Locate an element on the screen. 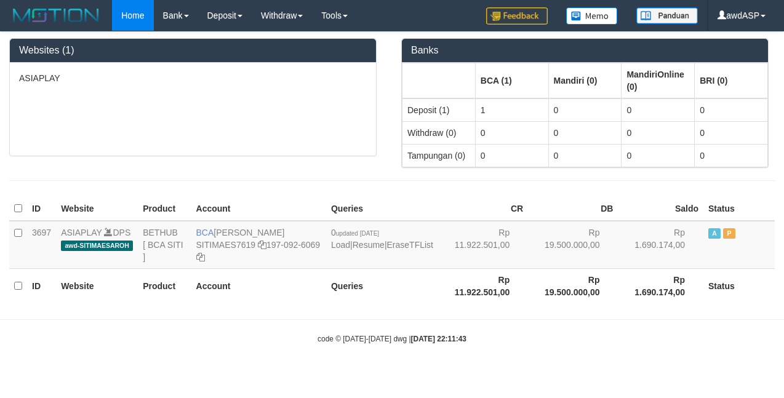  td: 3697 is located at coordinates (41, 245).